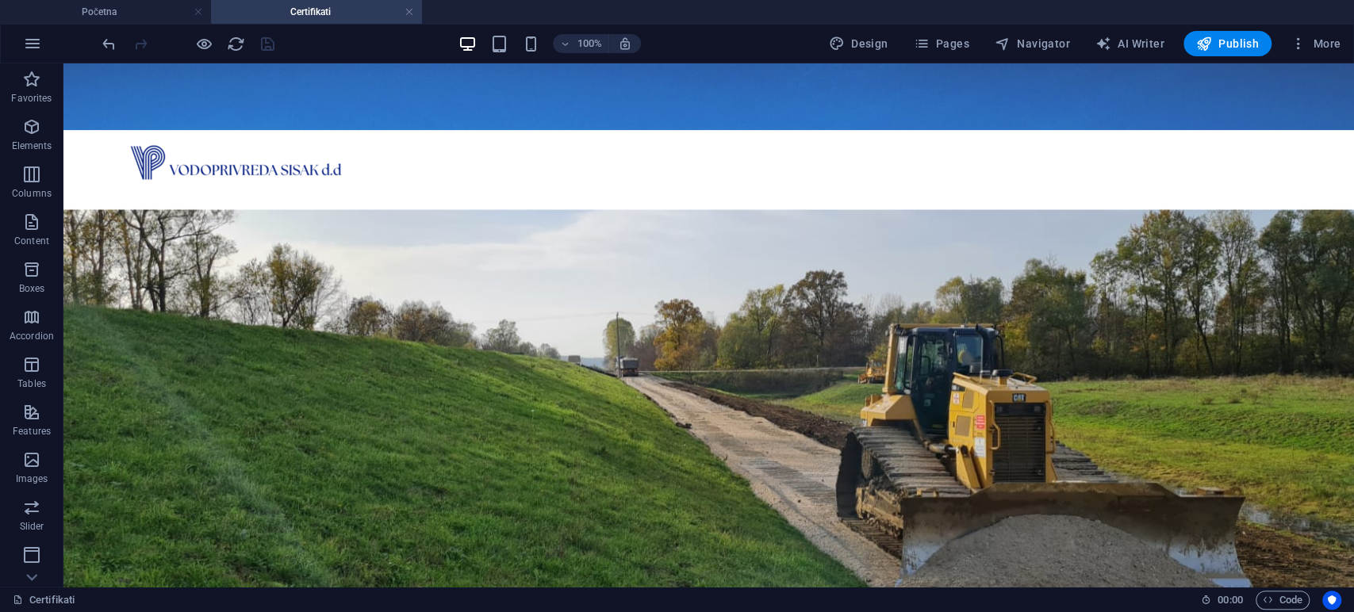  I want to click on span: Design, so click(858, 44).